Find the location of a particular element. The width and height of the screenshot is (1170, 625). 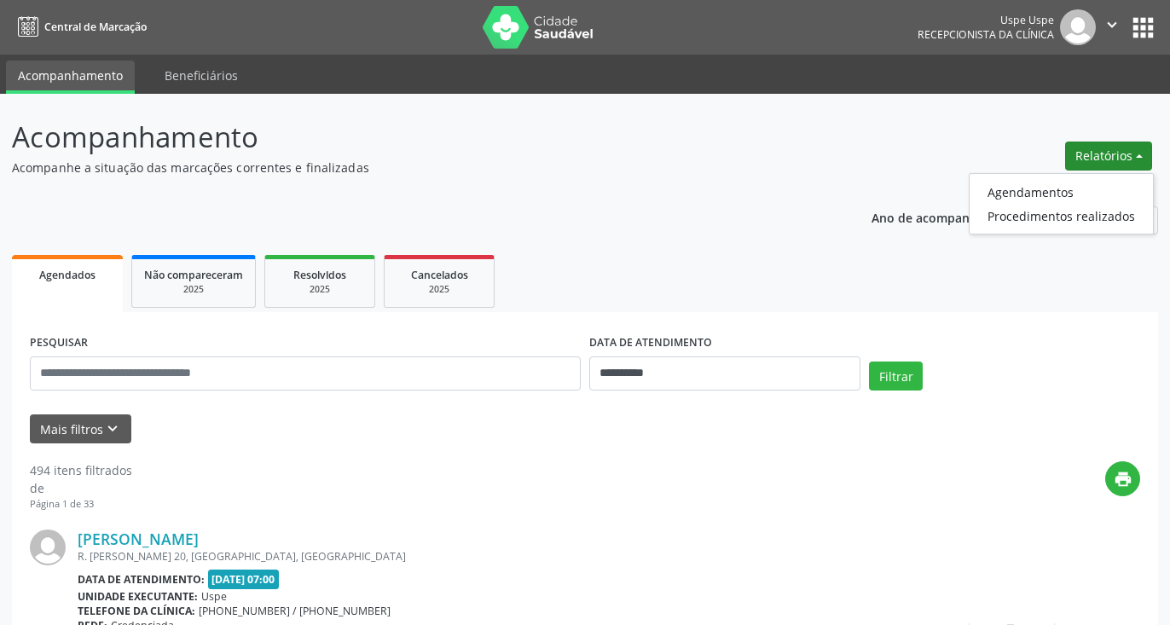

a: Agendamentos is located at coordinates (1061, 192).